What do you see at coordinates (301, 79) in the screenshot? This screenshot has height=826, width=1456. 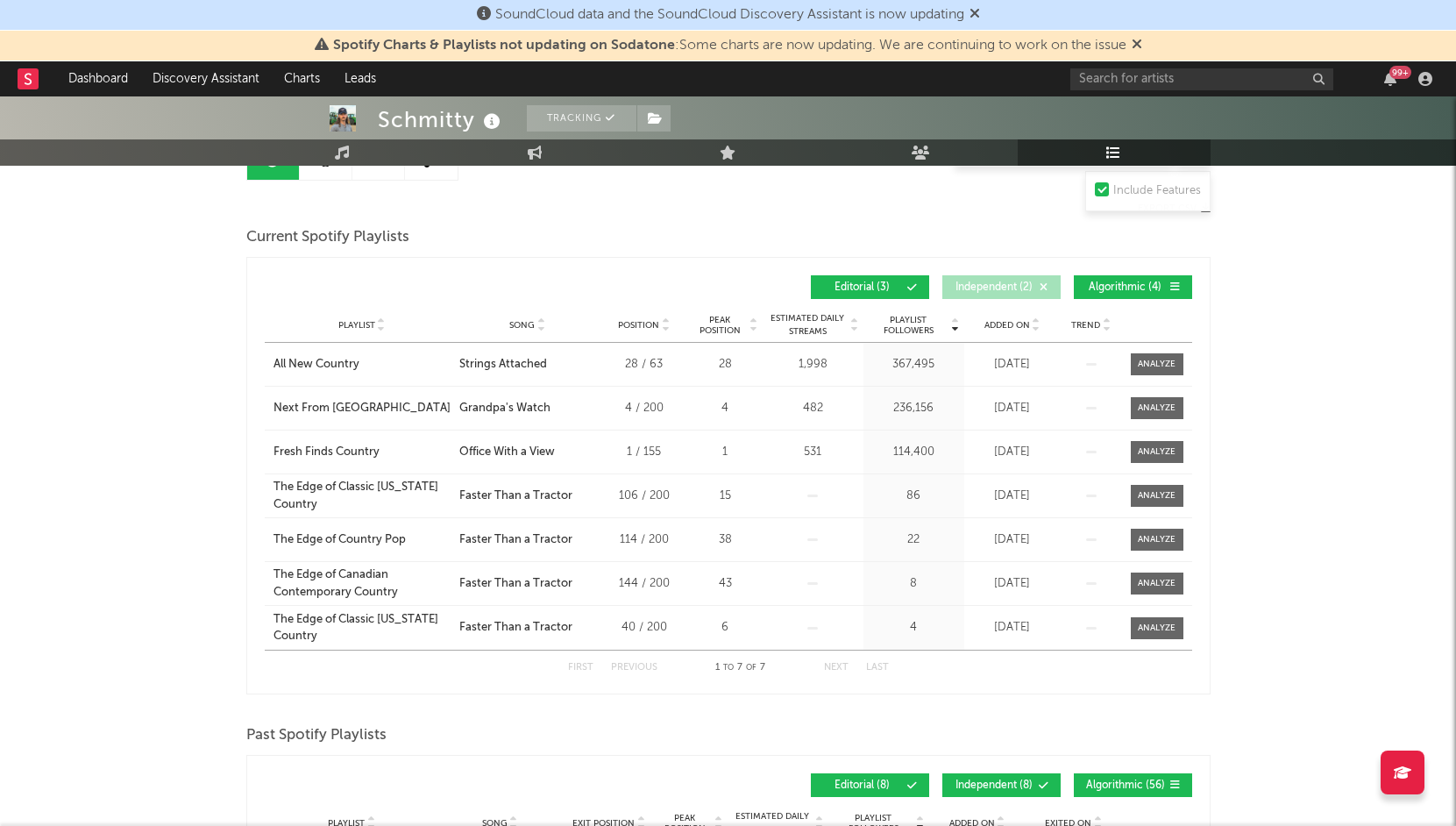 I see `a: Charts` at bounding box center [301, 79].